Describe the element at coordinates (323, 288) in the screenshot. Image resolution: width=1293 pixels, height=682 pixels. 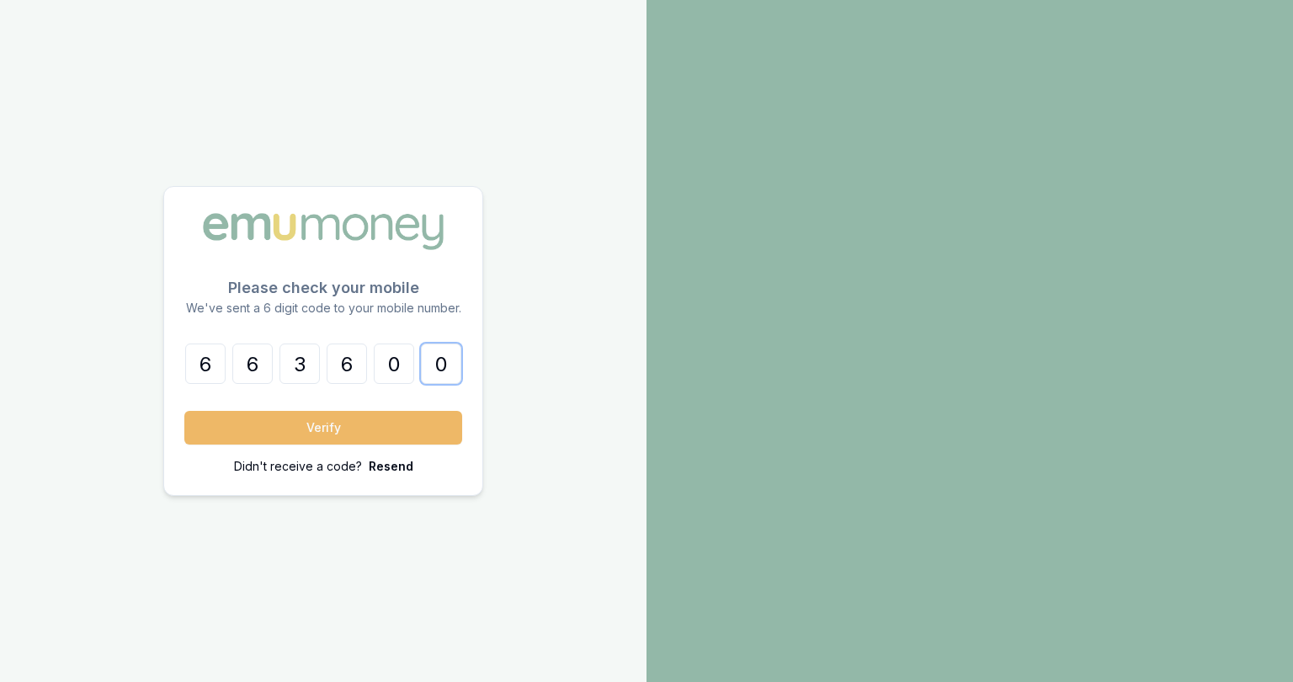
I see `p: Please check your mobile` at that location.